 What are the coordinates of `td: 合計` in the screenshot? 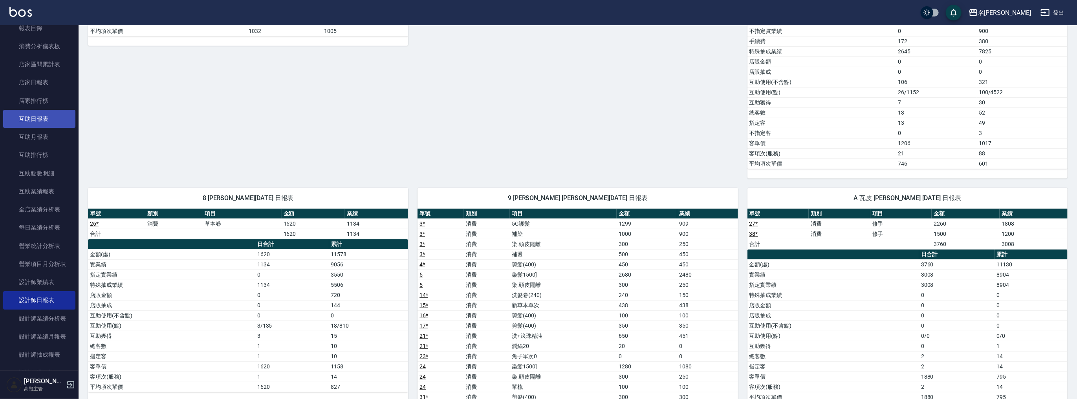 It's located at (117, 234).